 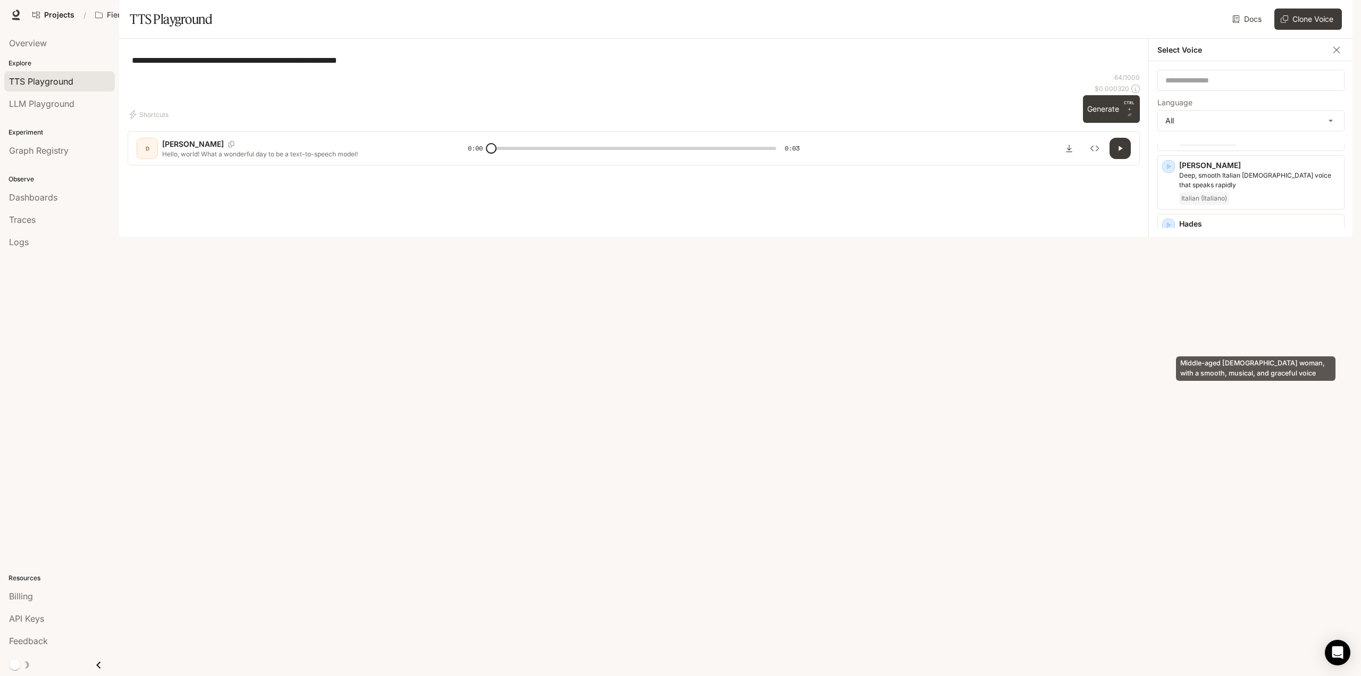 What do you see at coordinates (118, 15) in the screenshot?
I see `p: Fierce` at bounding box center [118, 15].